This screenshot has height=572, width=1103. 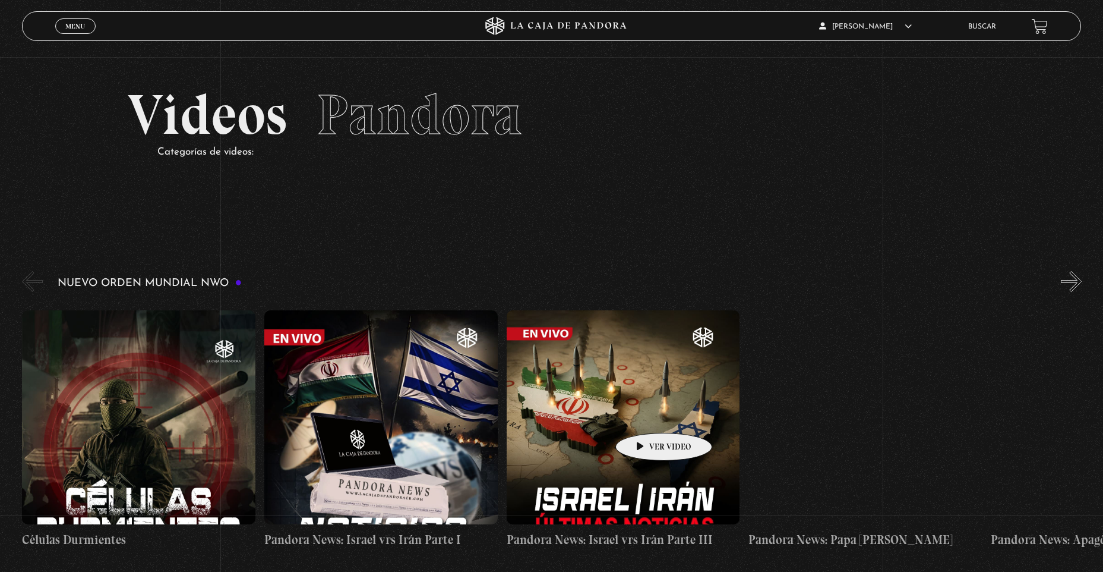 I want to click on a: Pandora News: Israel vrs Irán Parte III, so click(x=623, y=429).